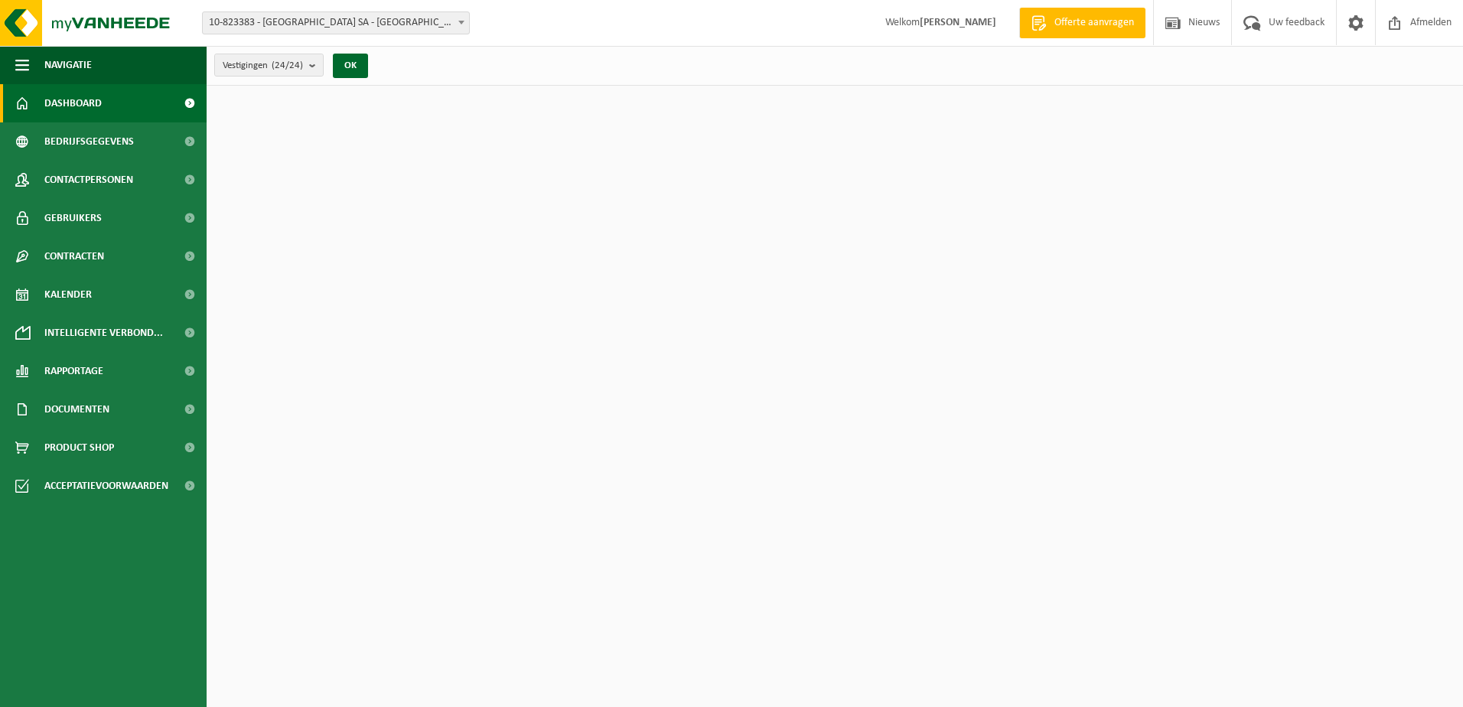 This screenshot has height=707, width=1463. I want to click on span: 10-823383 - BELPARK SA - WAVRE, so click(336, 23).